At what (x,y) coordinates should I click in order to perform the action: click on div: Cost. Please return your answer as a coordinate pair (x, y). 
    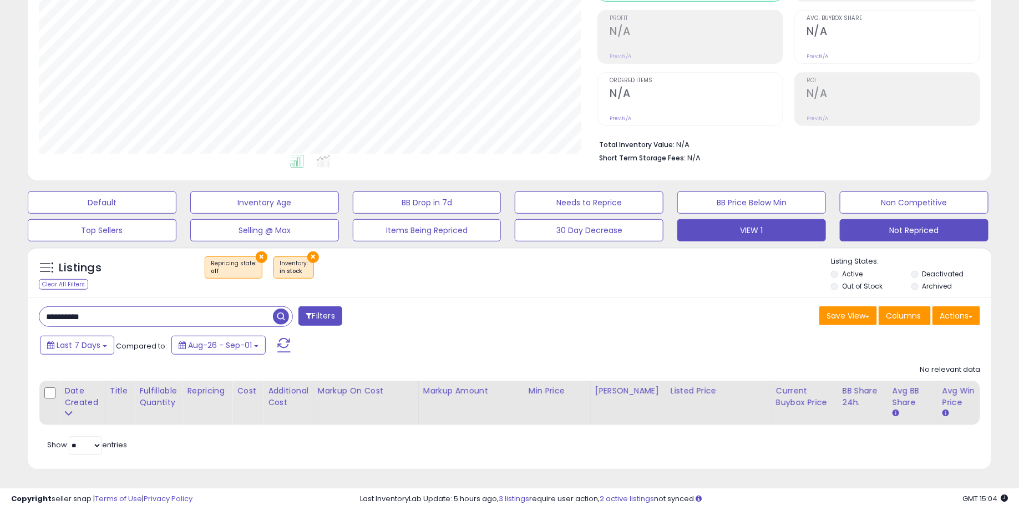
    Looking at the image, I should click on (247, 390).